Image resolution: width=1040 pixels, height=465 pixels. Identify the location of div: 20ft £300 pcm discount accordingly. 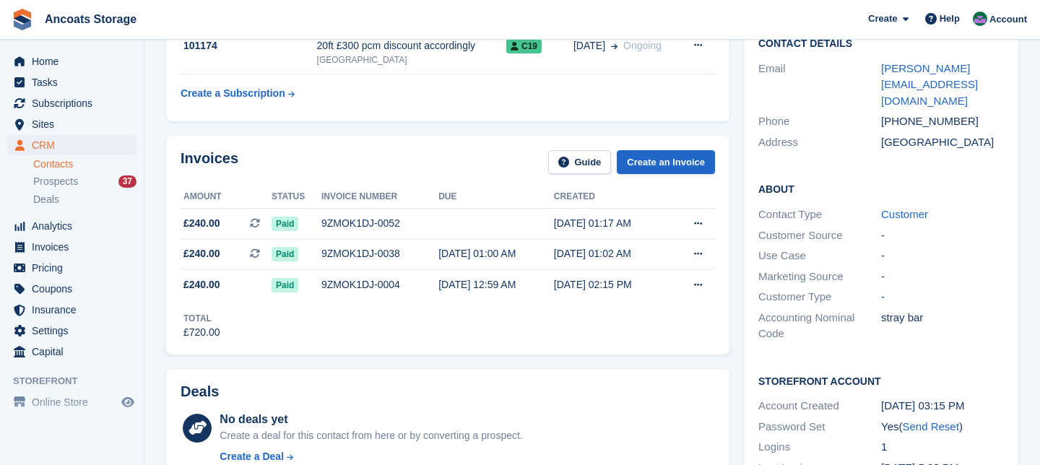
(412, 46).